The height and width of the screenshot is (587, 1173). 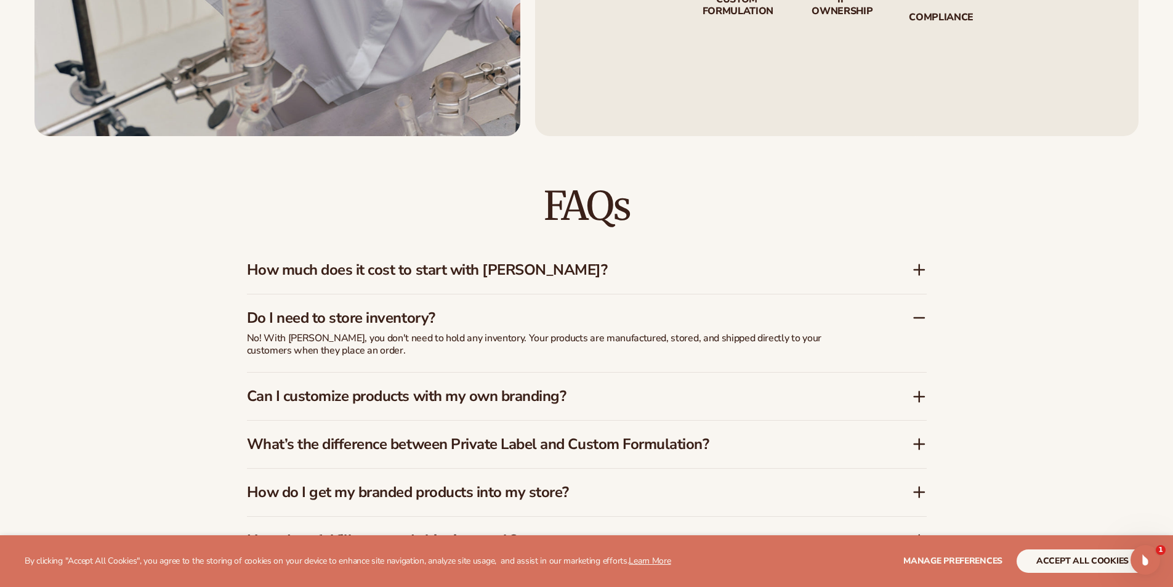 I want to click on h2: FAQs, so click(x=587, y=206).